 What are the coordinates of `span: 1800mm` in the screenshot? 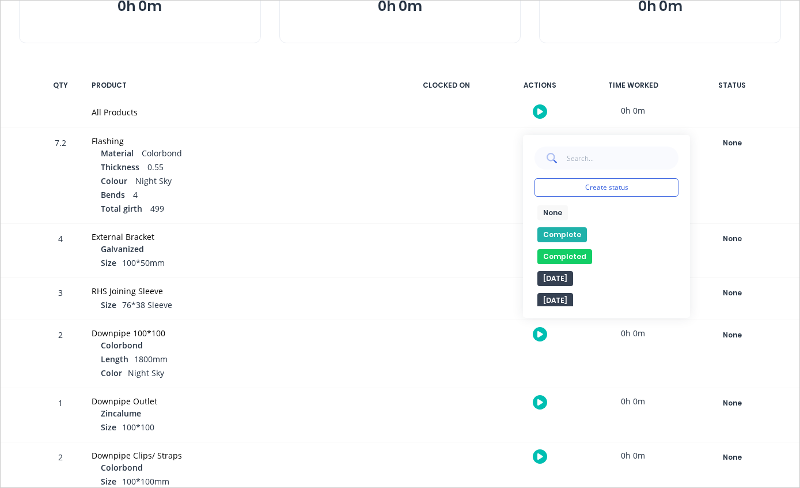 It's located at (151, 358).